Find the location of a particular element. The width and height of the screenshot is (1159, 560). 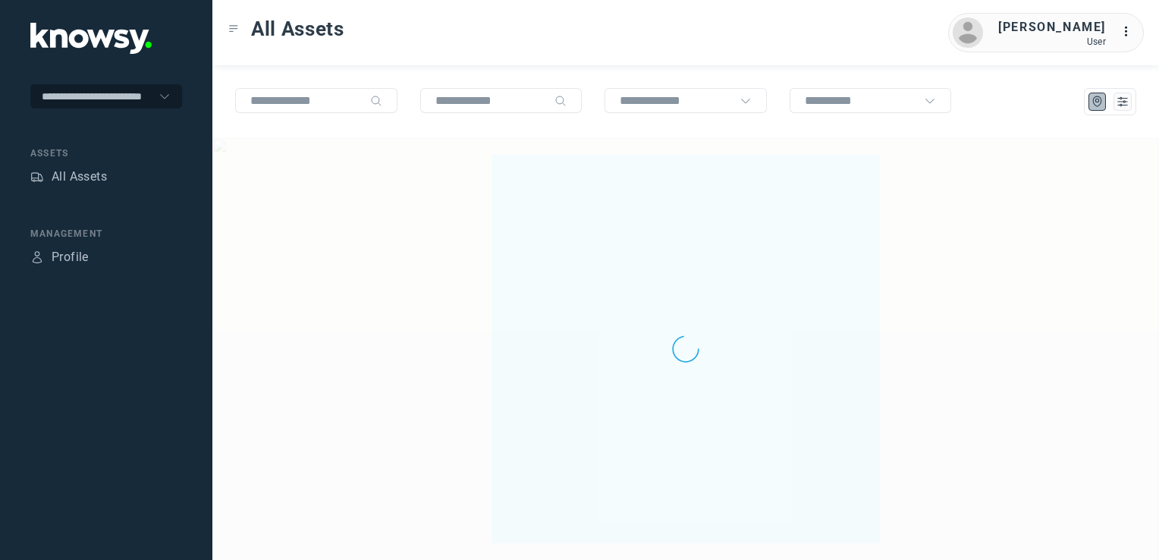

div: List is located at coordinates (1122, 102).